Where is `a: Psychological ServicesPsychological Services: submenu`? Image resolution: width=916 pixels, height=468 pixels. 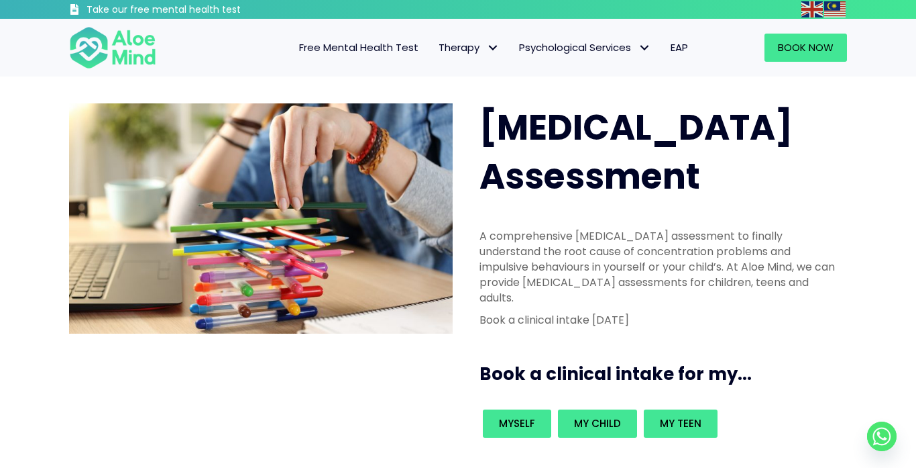
a: Psychological ServicesPsychological Services: submenu is located at coordinates (585, 48).